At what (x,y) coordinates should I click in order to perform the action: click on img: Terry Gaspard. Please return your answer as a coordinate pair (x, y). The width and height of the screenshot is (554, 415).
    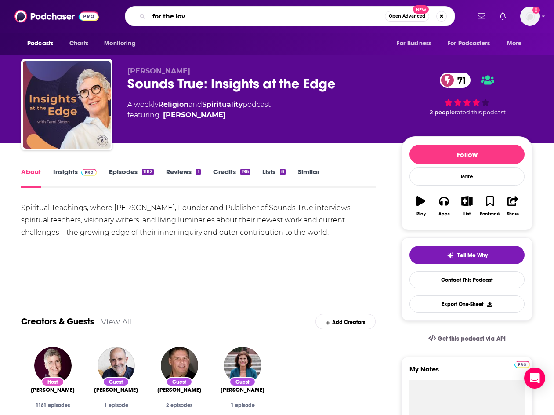
    Looking at the image, I should click on (243, 365).